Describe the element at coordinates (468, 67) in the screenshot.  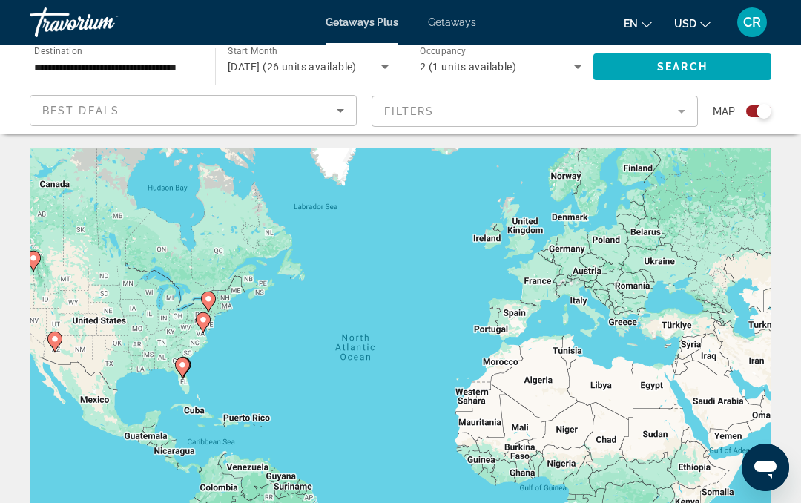
I see `span: 2 (1 units available)` at that location.